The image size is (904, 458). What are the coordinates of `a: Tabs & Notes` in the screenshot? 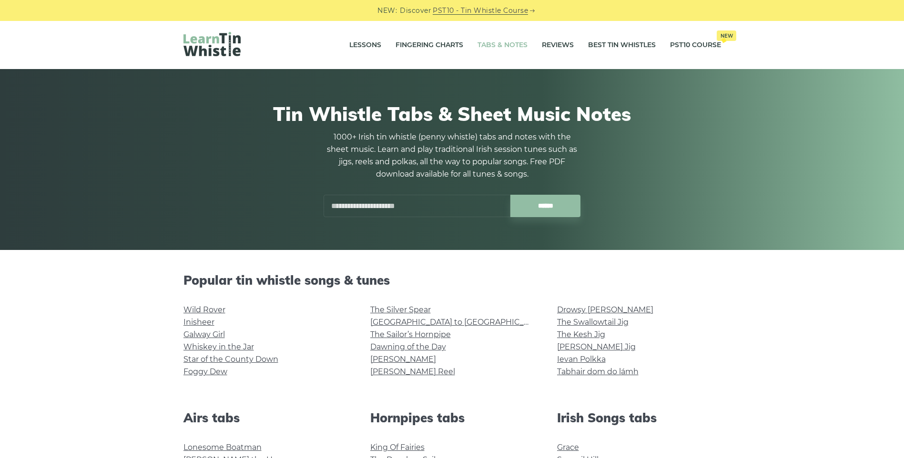 It's located at (502, 45).